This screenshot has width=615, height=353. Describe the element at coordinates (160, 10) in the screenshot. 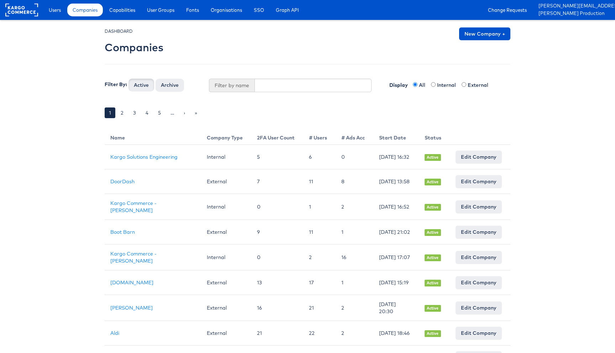

I see `a: User Groups` at that location.